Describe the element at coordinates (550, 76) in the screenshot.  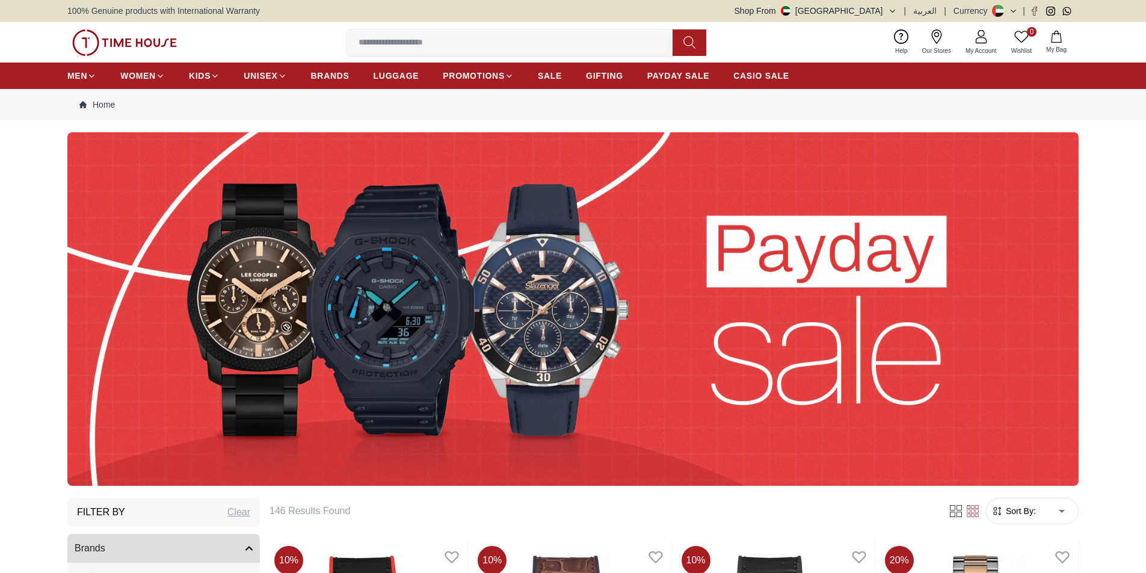
I see `span: SALE` at that location.